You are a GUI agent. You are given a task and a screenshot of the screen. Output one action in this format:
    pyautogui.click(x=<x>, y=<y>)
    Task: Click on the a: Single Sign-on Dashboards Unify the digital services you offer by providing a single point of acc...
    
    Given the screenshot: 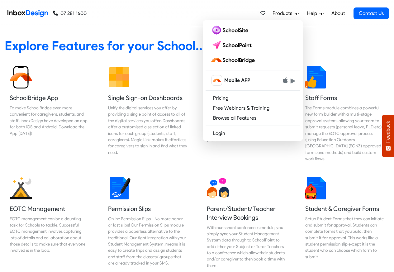 What is the action you would take?
    pyautogui.click(x=148, y=114)
    